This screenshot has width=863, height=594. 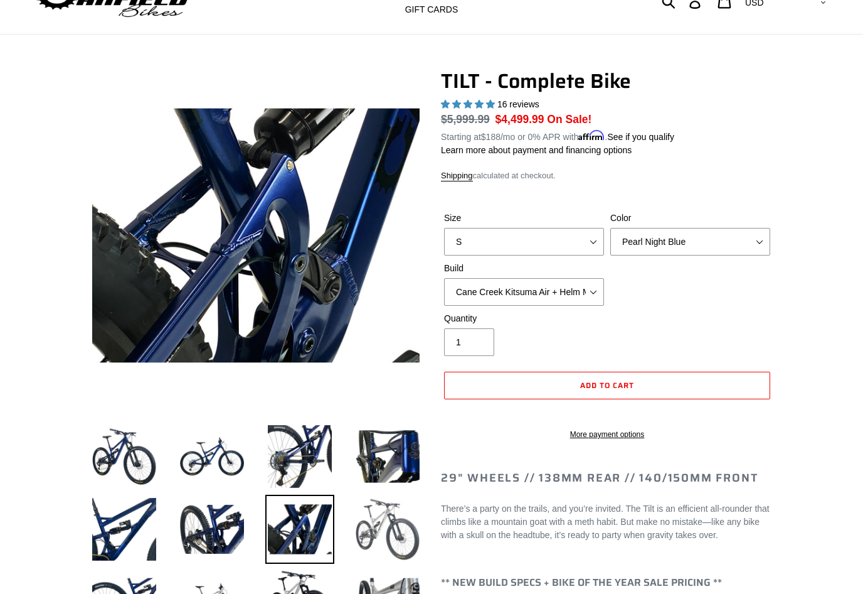 What do you see at coordinates (524, 318) in the screenshot?
I see `label: Quantity` at bounding box center [524, 318].